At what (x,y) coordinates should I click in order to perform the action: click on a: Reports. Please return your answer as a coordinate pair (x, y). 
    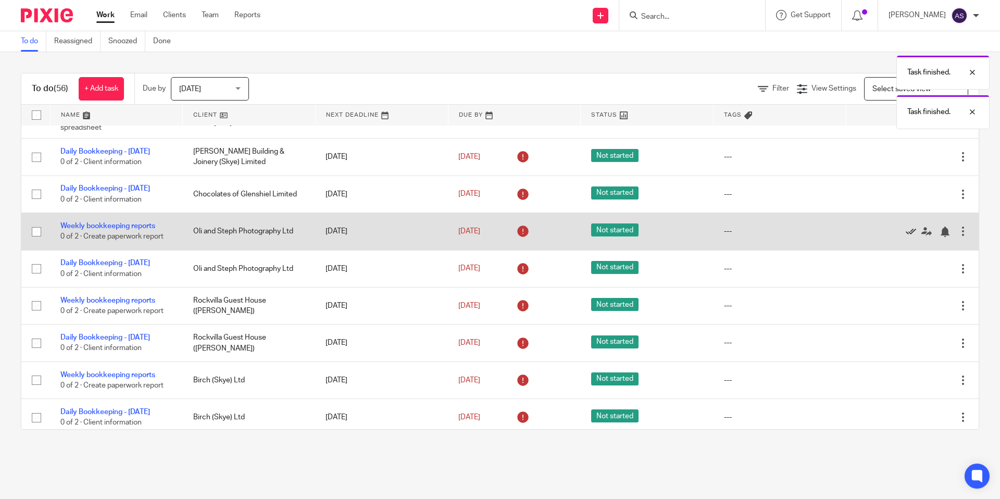
    Looking at the image, I should click on (247, 15).